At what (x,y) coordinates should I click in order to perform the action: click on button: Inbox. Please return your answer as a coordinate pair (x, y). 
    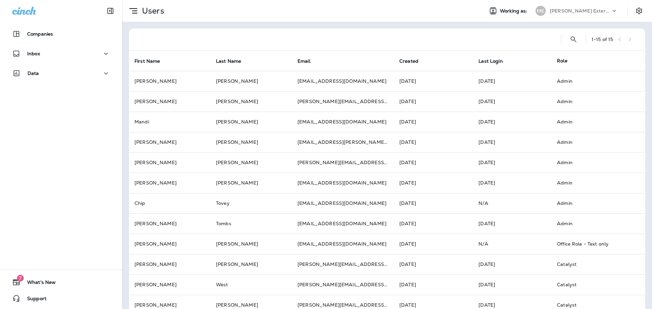
    Looking at the image, I should click on (61, 54).